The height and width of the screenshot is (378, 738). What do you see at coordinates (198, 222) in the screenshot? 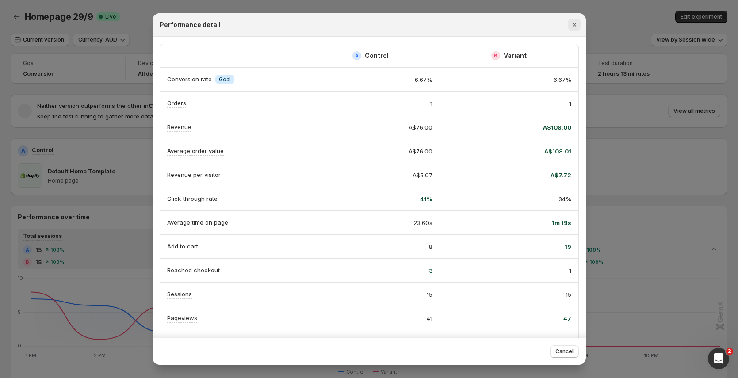
I see `p: Average time on page` at bounding box center [198, 222].